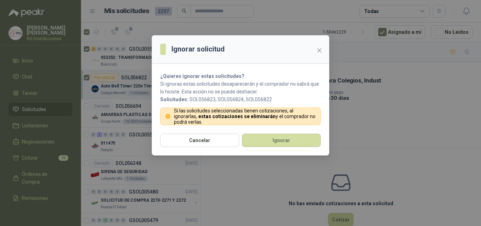  I want to click on strong: estas cotizaciones se eliminarán, so click(237, 116).